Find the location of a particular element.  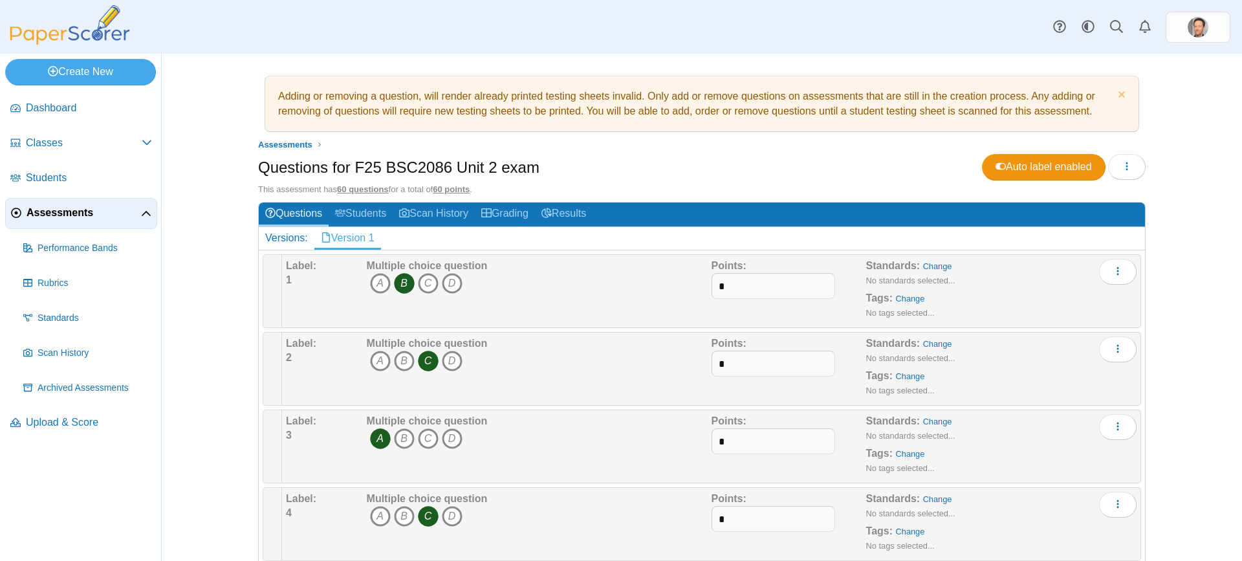

u: 60 points is located at coordinates (451, 189).